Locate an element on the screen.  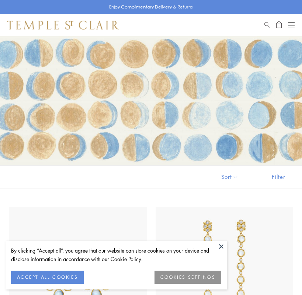
button: Show sort by is located at coordinates (230, 177).